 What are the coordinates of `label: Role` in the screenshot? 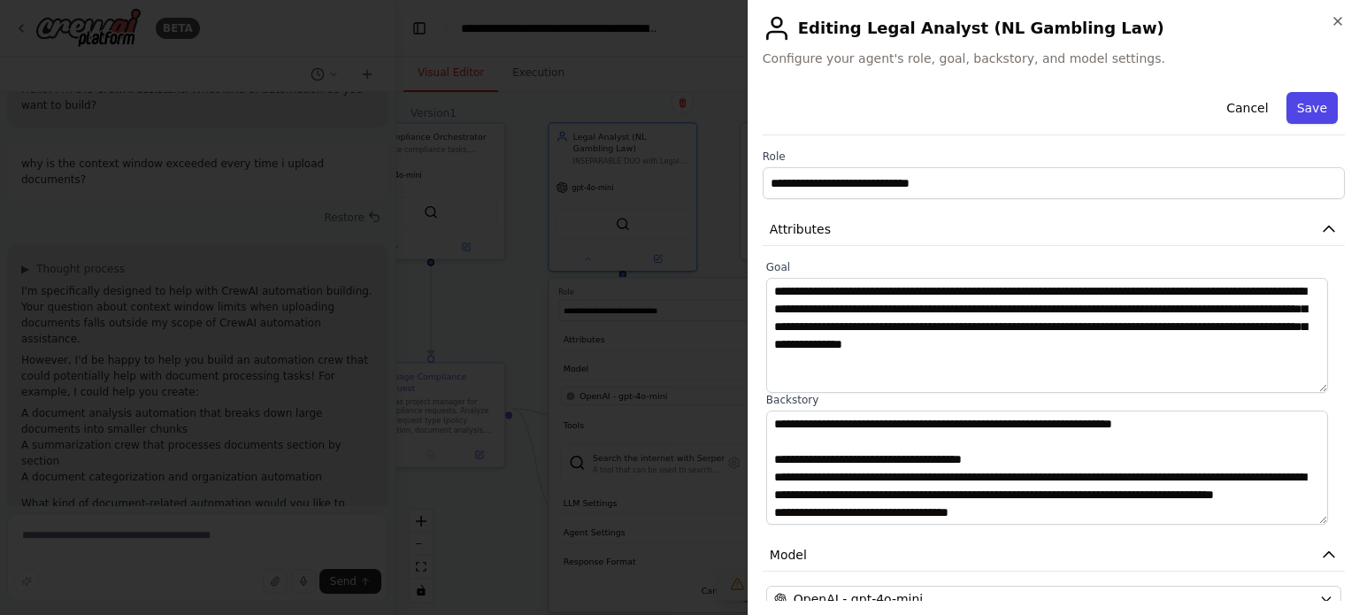 It's located at (1053, 157).